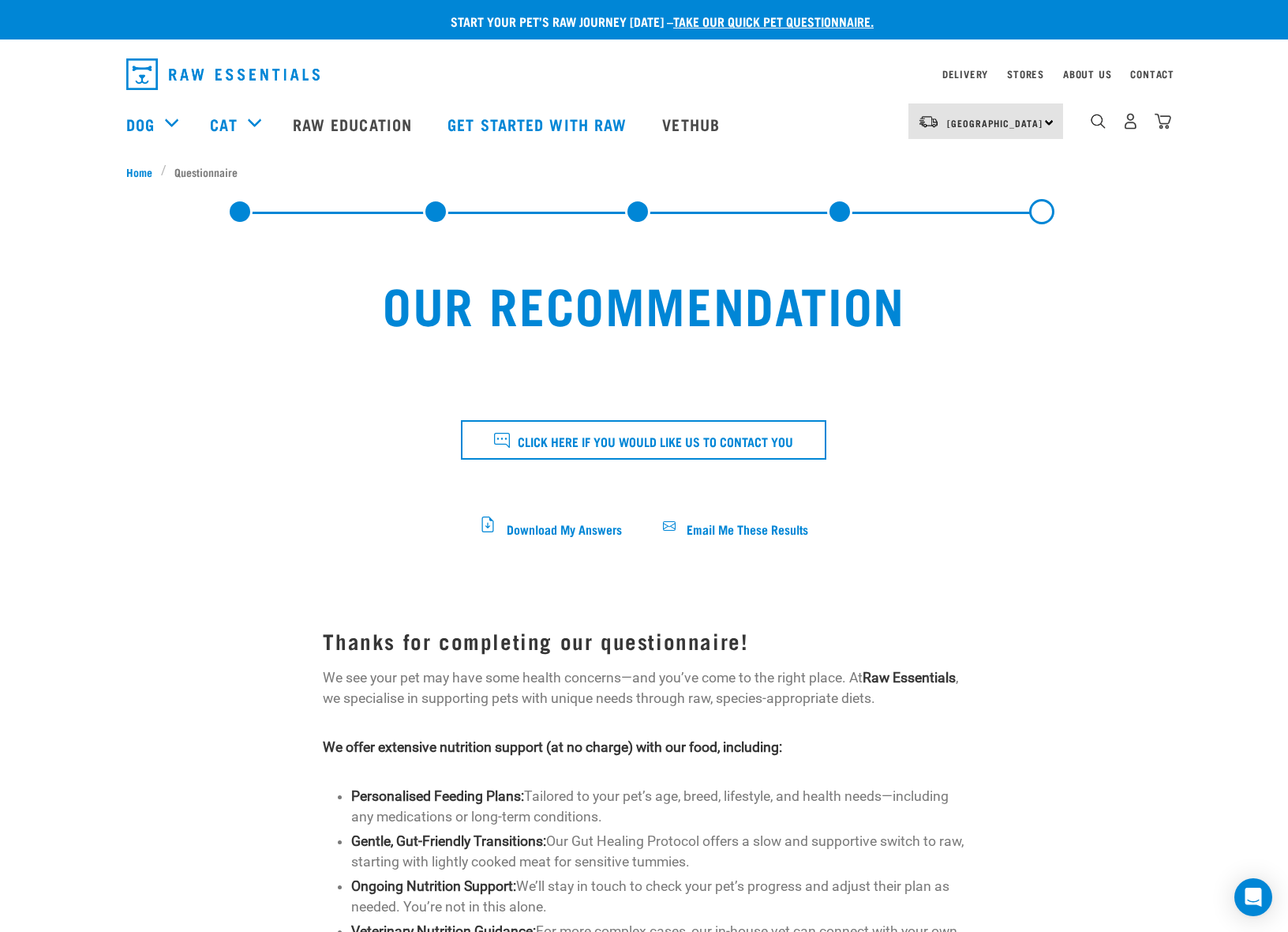 This screenshot has width=1288, height=932. Describe the element at coordinates (659, 896) in the screenshot. I see `li: We’ll stay in touch to check your pet’s progress and adjust their plan as needed. You’re not in t...` at that location.